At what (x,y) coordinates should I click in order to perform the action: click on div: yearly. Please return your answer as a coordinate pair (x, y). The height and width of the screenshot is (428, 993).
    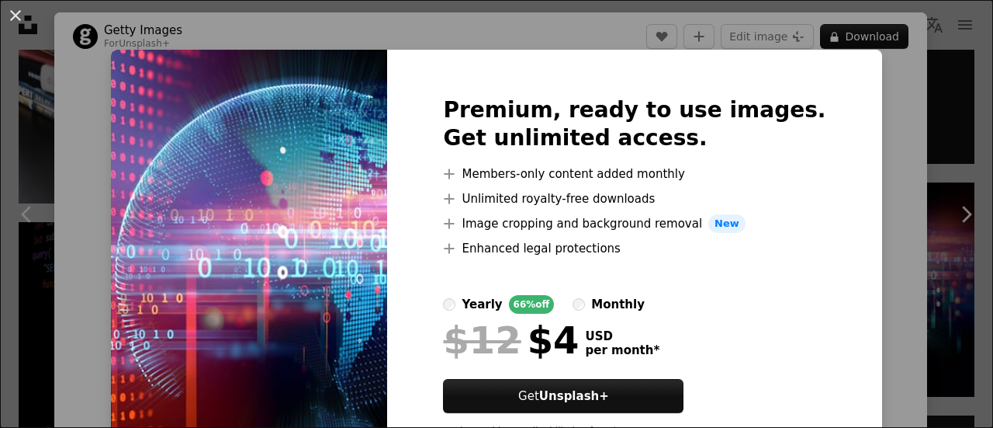
    Looking at the image, I should click on (482, 304).